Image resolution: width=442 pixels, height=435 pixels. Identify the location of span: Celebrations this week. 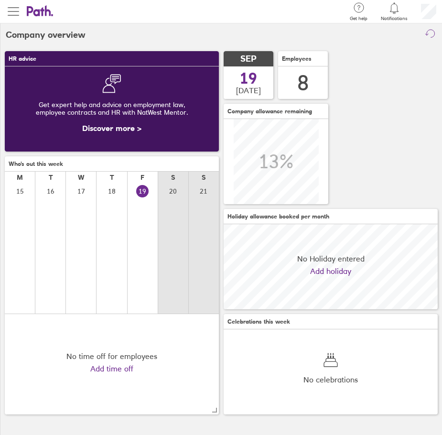
(259, 322).